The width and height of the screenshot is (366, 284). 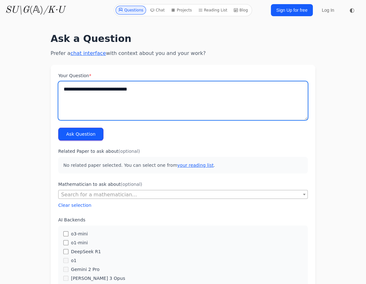 What do you see at coordinates (88, 53) in the screenshot?
I see `a: chat interface` at bounding box center [88, 53].